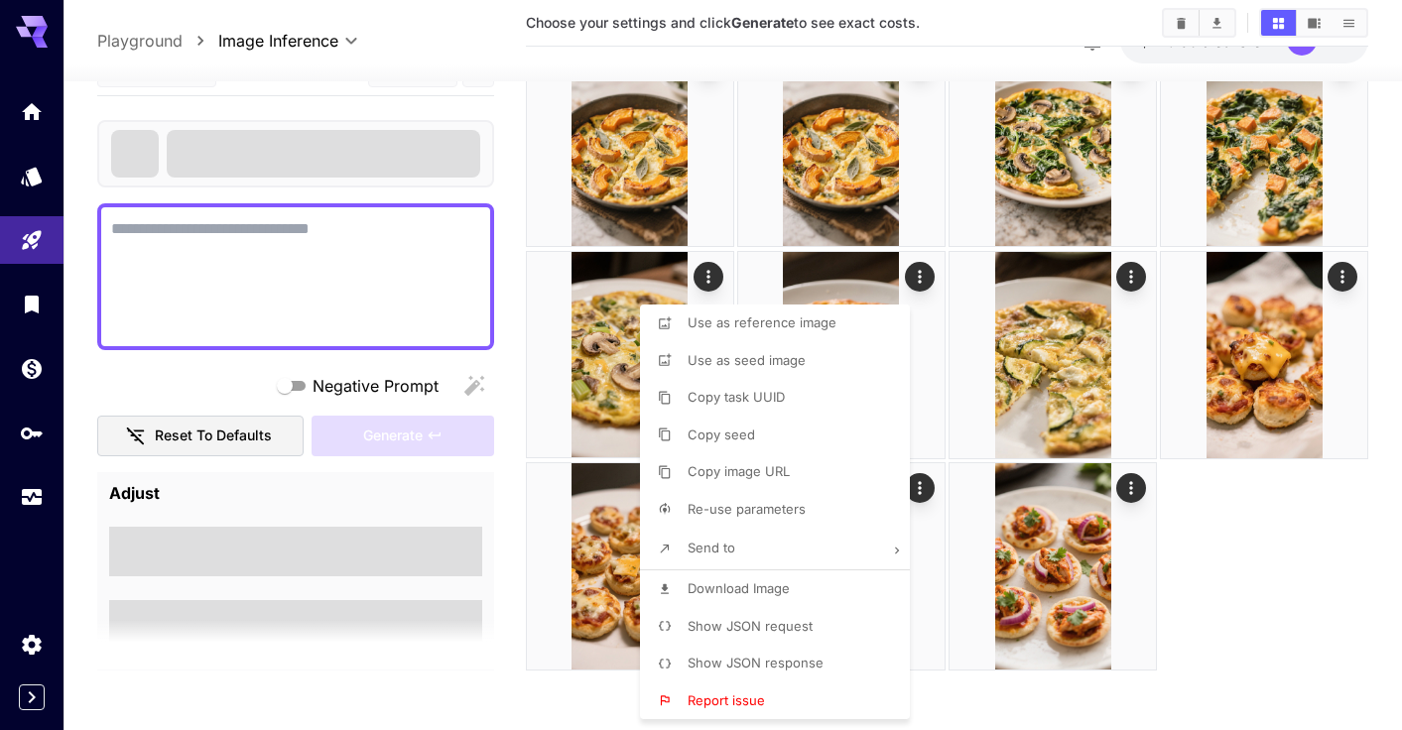 This screenshot has width=1402, height=730. Describe the element at coordinates (712, 548) in the screenshot. I see `span: Send to` at that location.